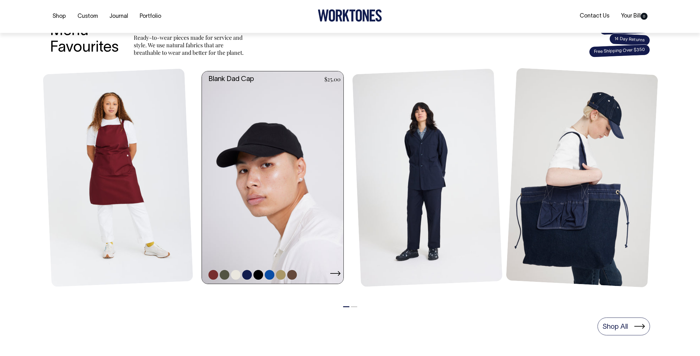  What do you see at coordinates (620, 51) in the screenshot?
I see `span: Free Shipping Over $350` at bounding box center [620, 51].